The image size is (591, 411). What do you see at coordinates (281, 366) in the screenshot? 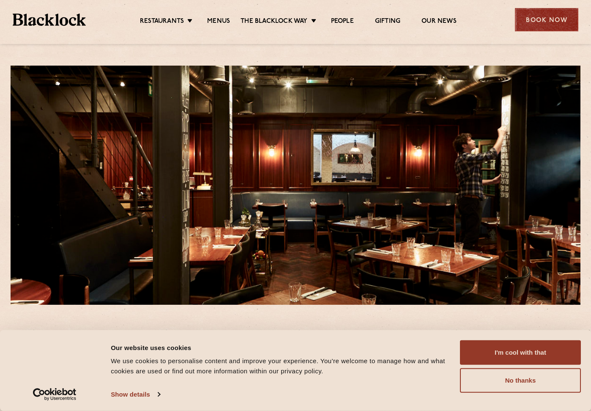
I see `div: We use cookies to personalise content and improve your experience. You're welcome to manage how a...` at bounding box center [281, 366].